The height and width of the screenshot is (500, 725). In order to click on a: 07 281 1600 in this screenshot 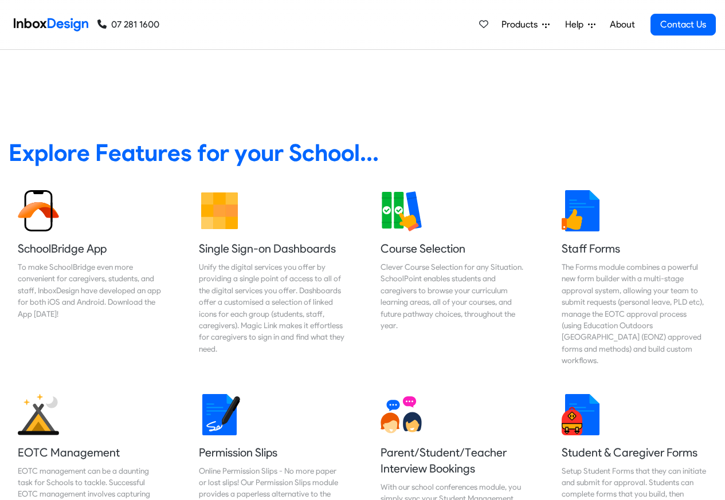, I will do `click(128, 25)`.